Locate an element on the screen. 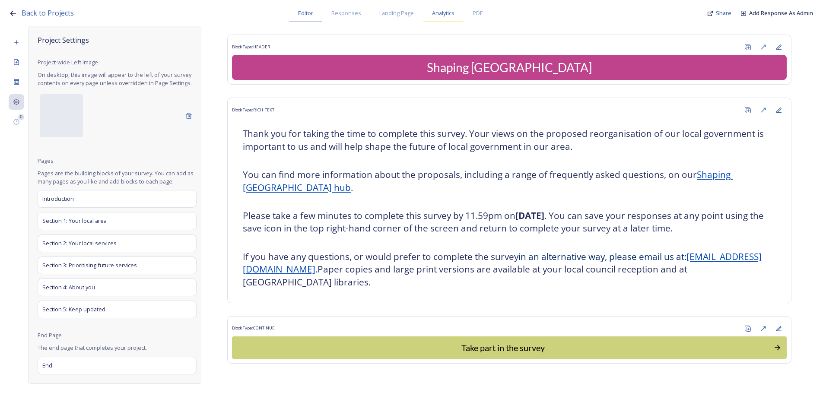 This screenshot has width=826, height=399. a: Add Response As Admin is located at coordinates (781, 13).